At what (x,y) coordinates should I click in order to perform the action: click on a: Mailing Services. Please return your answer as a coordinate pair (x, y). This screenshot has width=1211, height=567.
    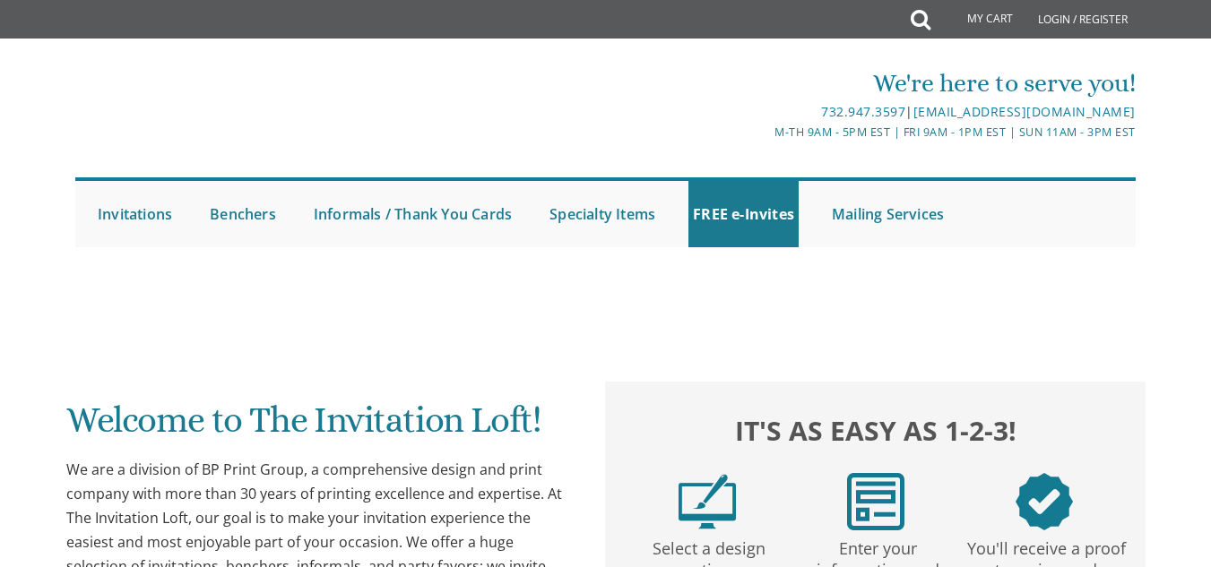
    Looking at the image, I should click on (887, 214).